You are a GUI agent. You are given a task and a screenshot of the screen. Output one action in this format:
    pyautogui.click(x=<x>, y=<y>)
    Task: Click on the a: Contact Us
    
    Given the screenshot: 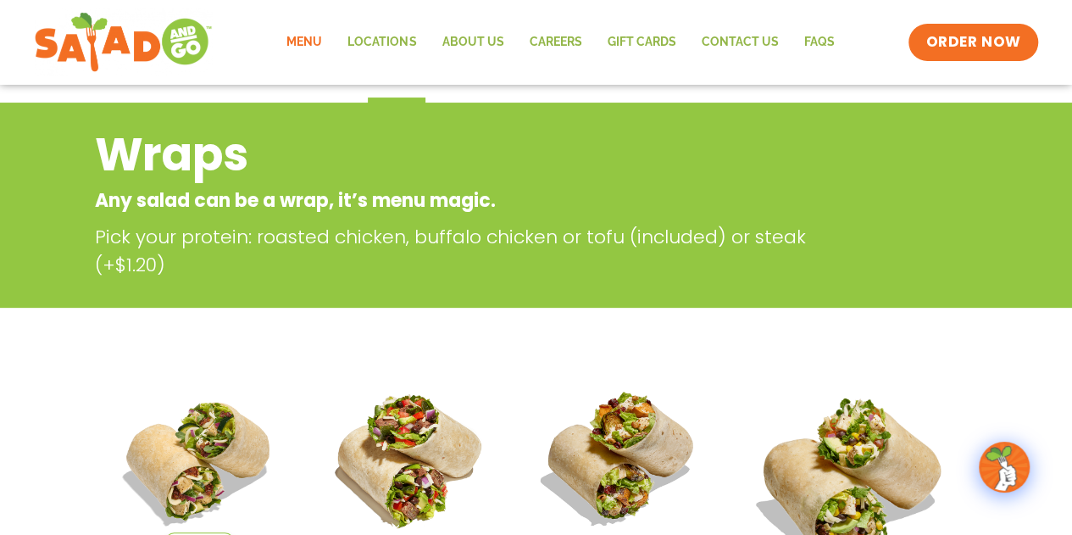 What is the action you would take?
    pyautogui.click(x=739, y=42)
    